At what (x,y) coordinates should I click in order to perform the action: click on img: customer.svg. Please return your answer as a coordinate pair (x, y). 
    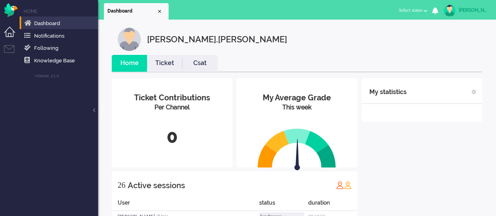
    Looking at the image, I should click on (129, 39).